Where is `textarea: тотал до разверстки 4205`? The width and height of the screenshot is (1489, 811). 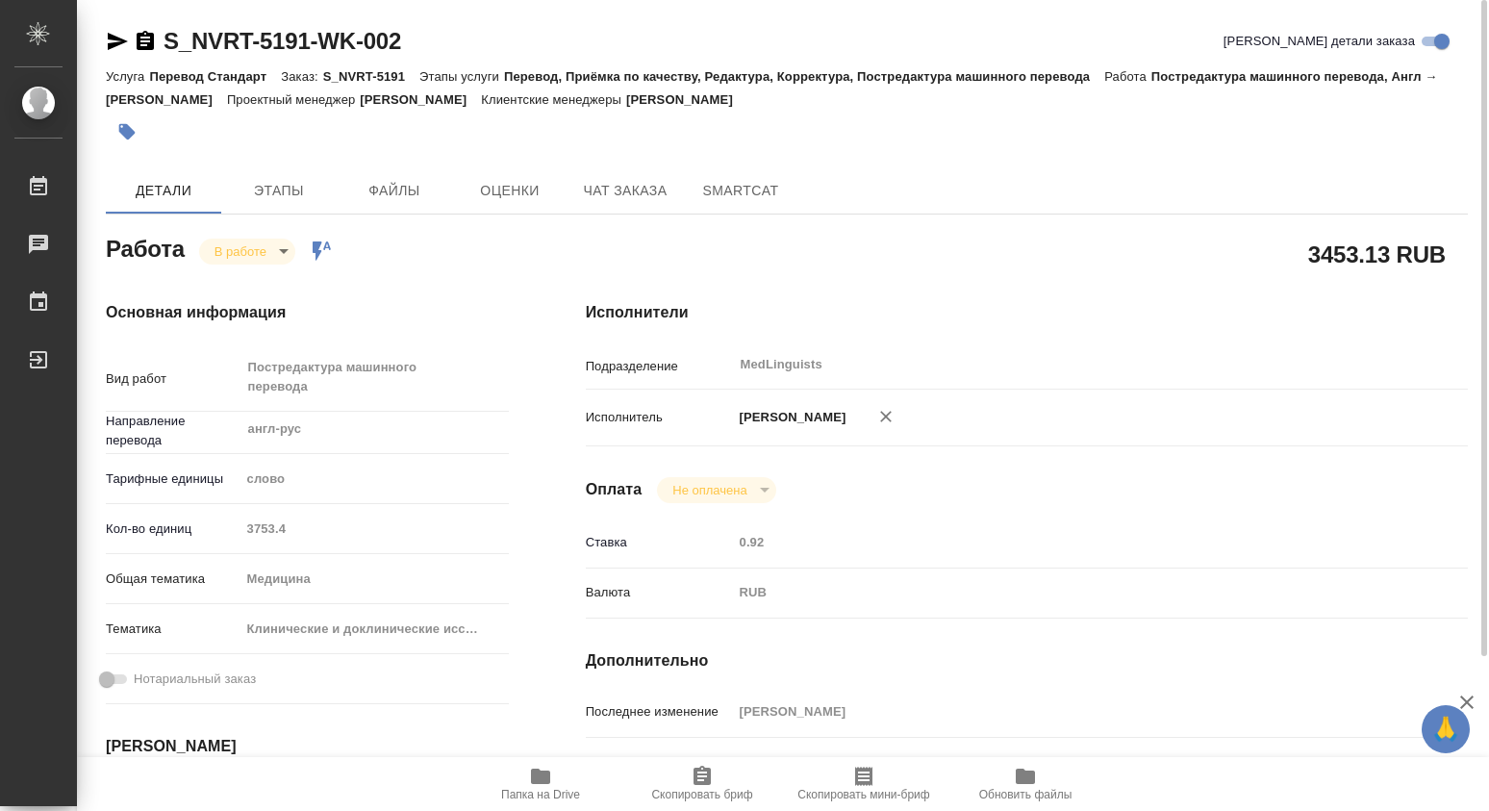 textarea: тотал до разверстки 4205 is located at coordinates (1064, 765).